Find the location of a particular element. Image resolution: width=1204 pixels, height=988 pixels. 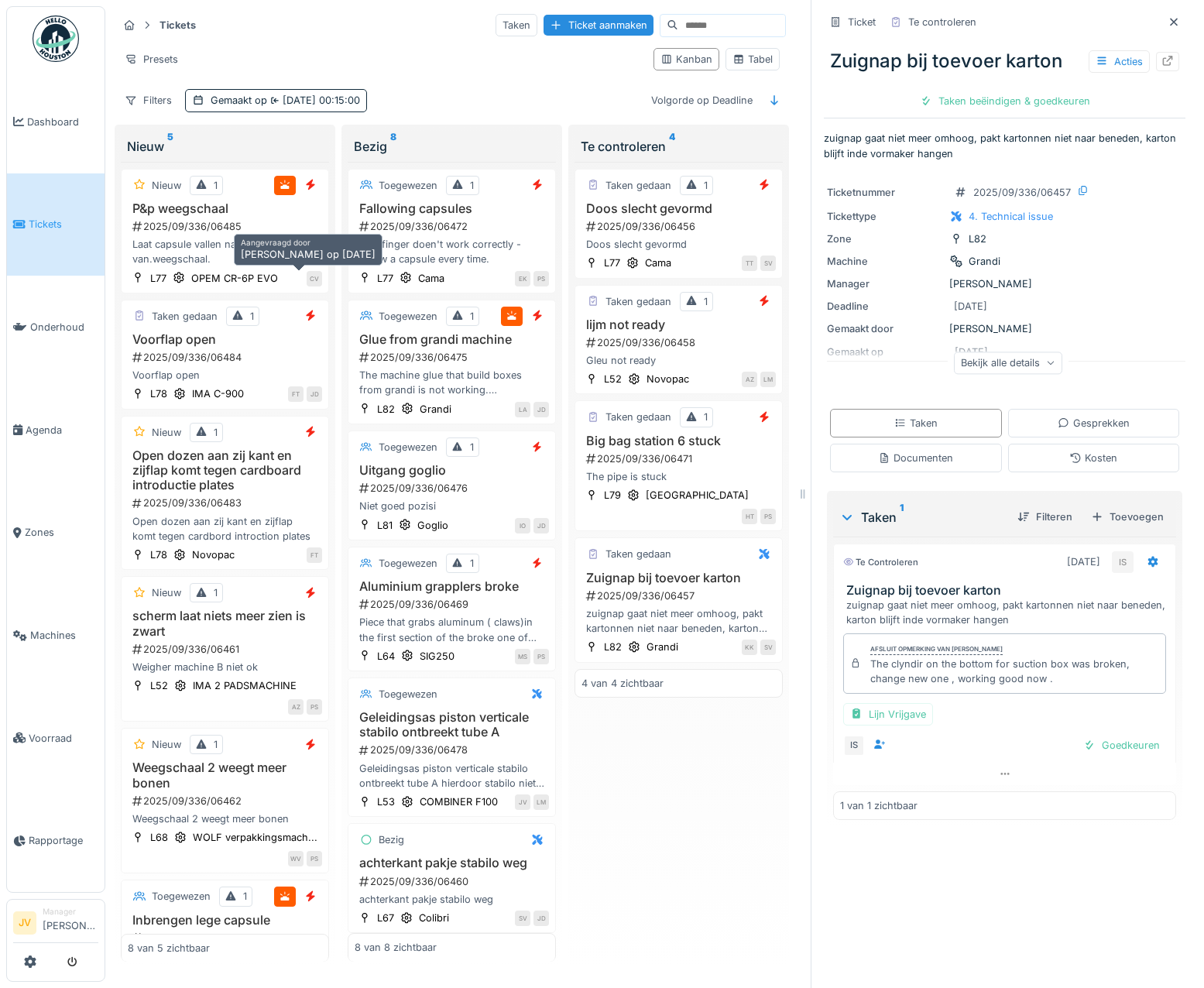

div: L79 is located at coordinates (612, 494).